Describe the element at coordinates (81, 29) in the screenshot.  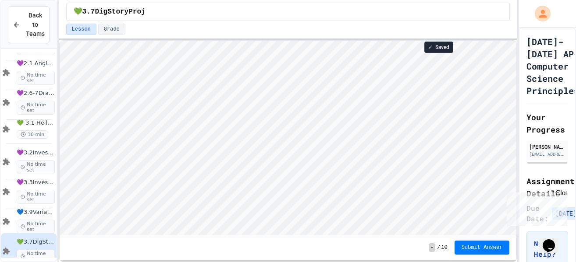
I see `button: Lesson` at that location.